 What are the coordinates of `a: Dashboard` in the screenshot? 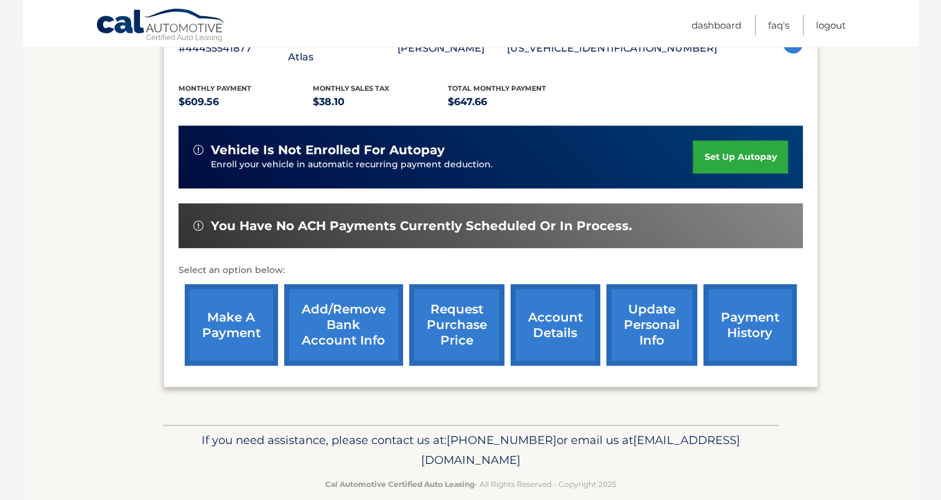 It's located at (716, 25).